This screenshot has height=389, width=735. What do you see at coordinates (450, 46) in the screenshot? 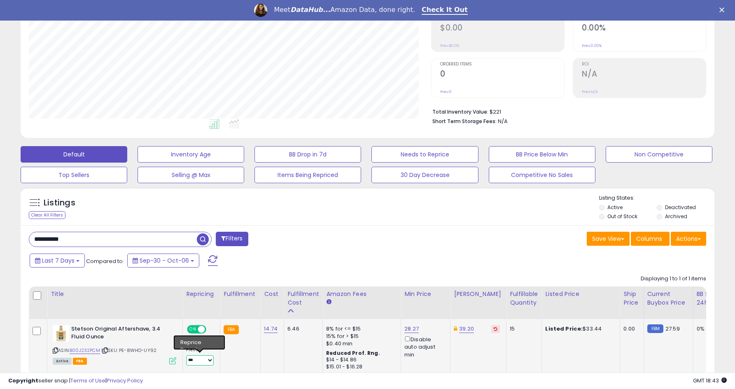
I see `small: Prev: $0.00` at bounding box center [450, 46].